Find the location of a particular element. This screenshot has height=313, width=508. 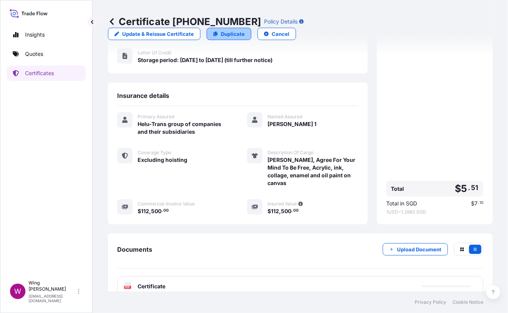

p: Cancel is located at coordinates (281, 34).